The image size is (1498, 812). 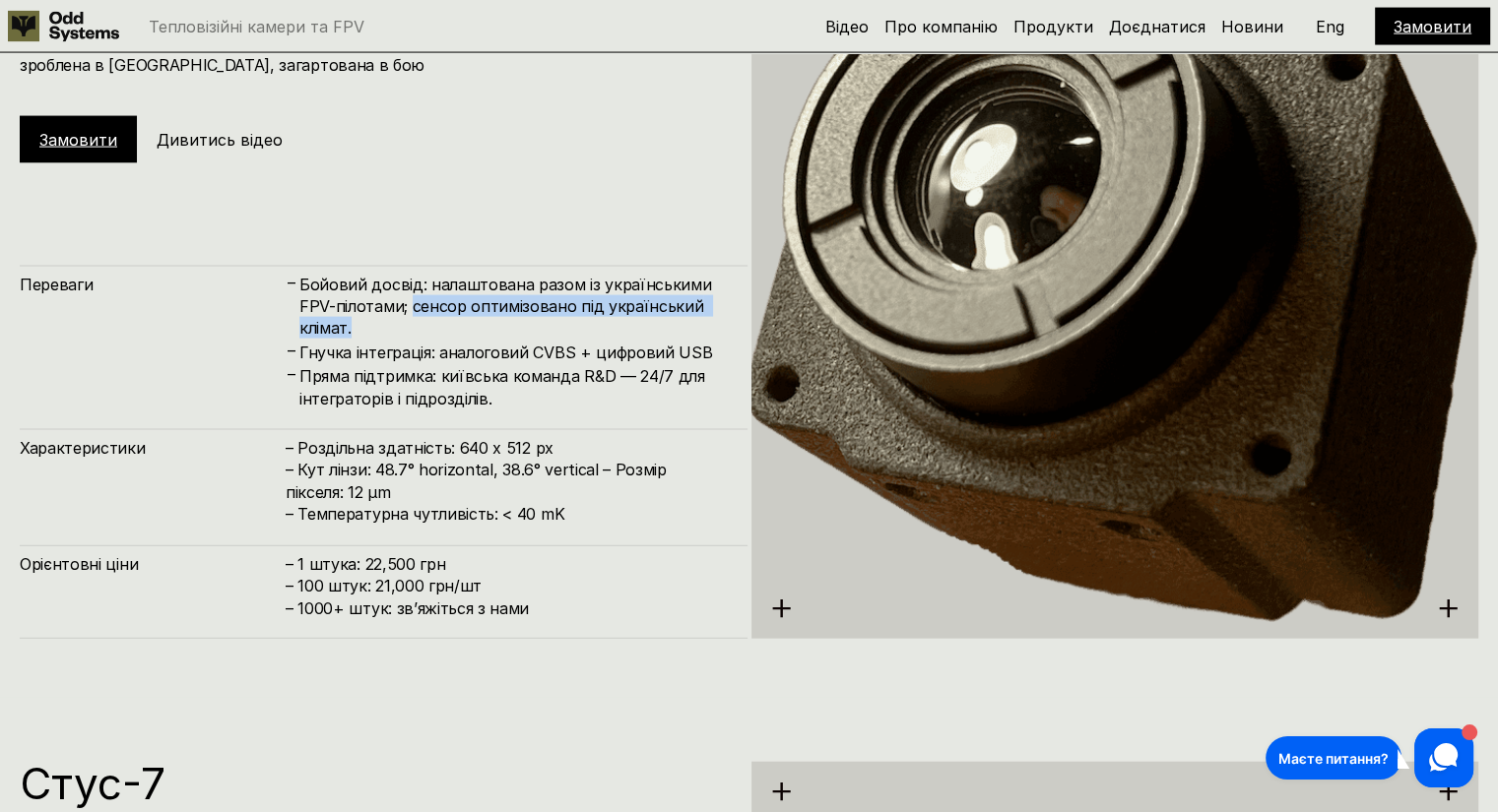 I want to click on i: 1, so click(x=209, y=9).